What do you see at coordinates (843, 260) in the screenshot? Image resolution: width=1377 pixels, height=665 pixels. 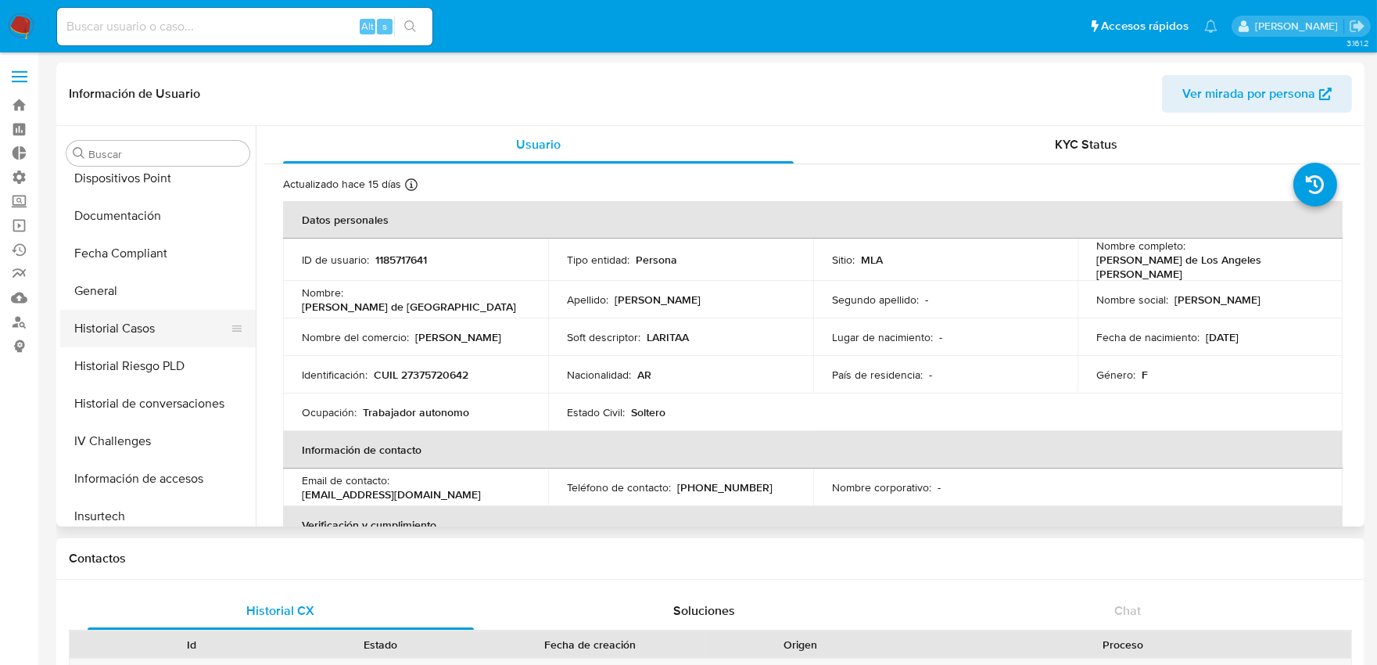 I see `p: Sitio :` at bounding box center [843, 260].